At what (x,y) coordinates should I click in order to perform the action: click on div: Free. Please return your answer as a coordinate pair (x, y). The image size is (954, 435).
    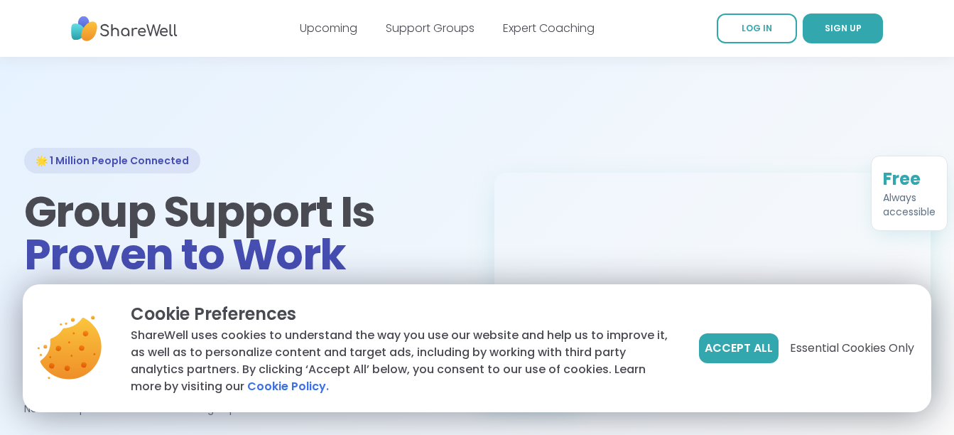
    Looking at the image, I should click on (910, 179).